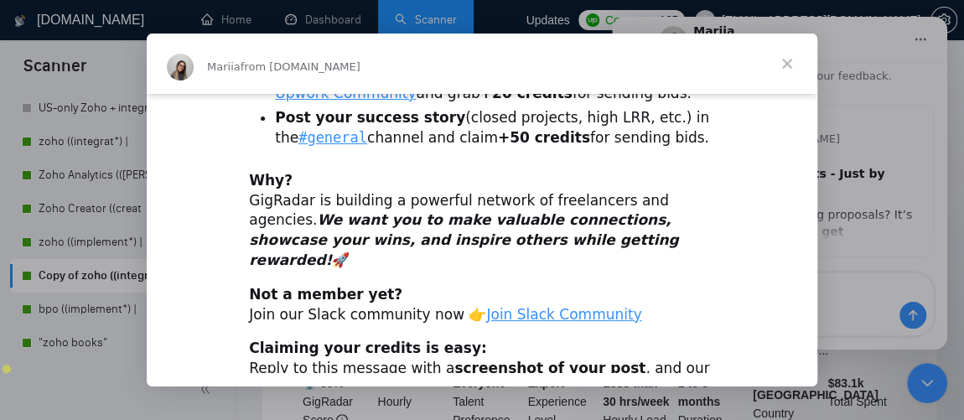 The height and width of the screenshot is (420, 964). Describe the element at coordinates (7, 369) in the screenshot. I see `img: Apollo` at that location.